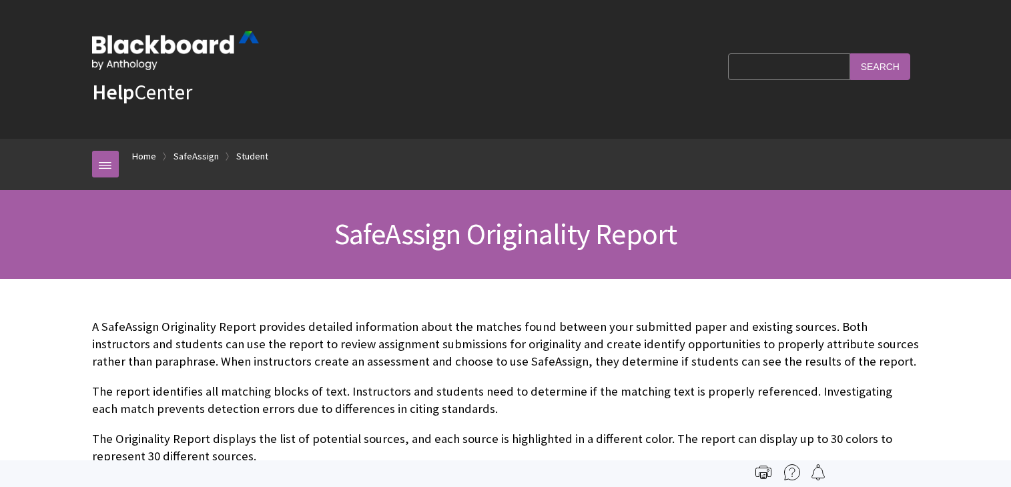 The width and height of the screenshot is (1011, 487). What do you see at coordinates (252, 156) in the screenshot?
I see `a: Student` at bounding box center [252, 156].